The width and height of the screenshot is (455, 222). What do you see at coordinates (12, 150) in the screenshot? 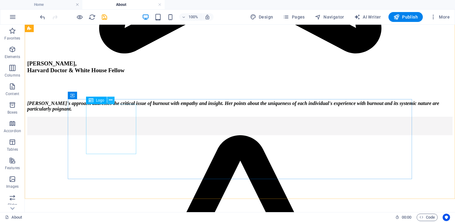
I see `p: Tables` at bounding box center [12, 150].